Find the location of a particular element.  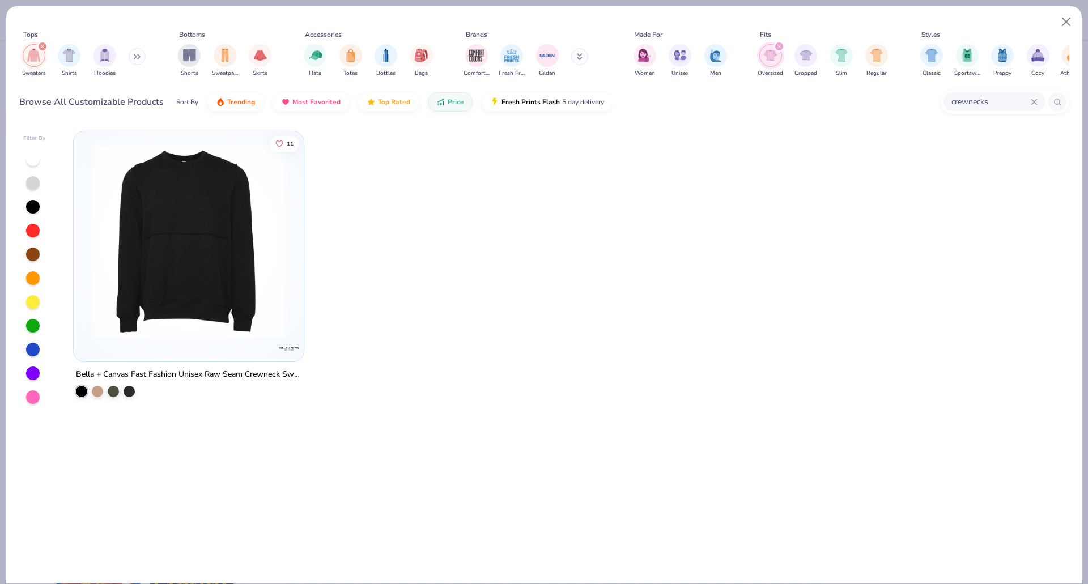

img: Totes Image is located at coordinates (351, 55).